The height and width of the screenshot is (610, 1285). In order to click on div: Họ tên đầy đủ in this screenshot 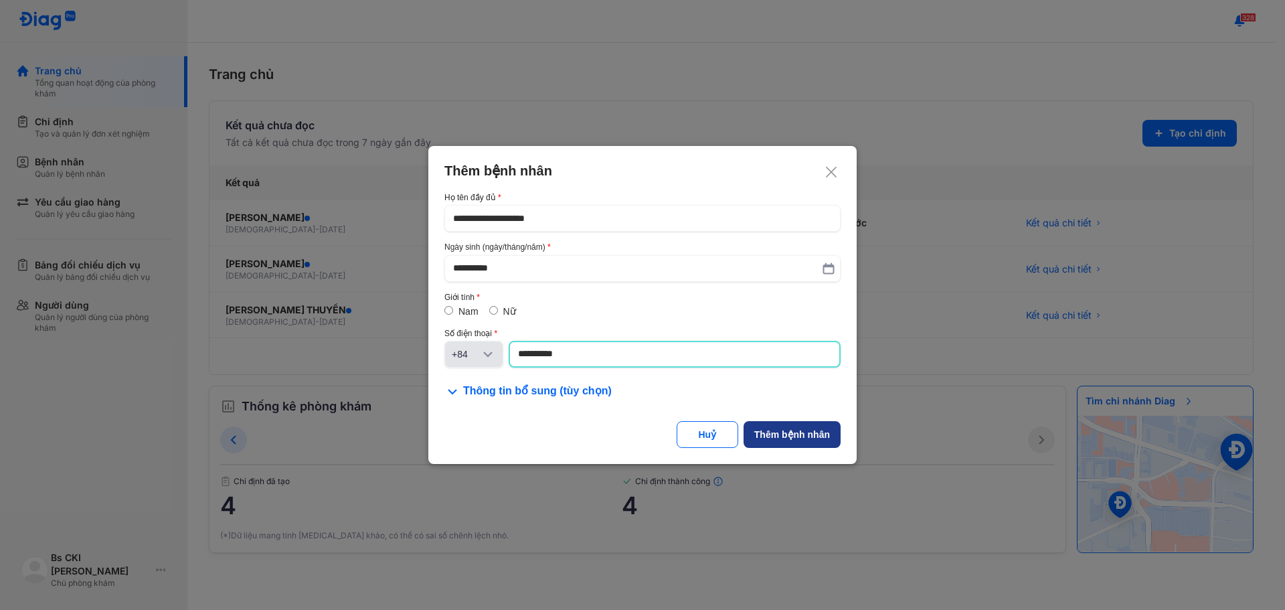, I will do `click(642, 197)`.